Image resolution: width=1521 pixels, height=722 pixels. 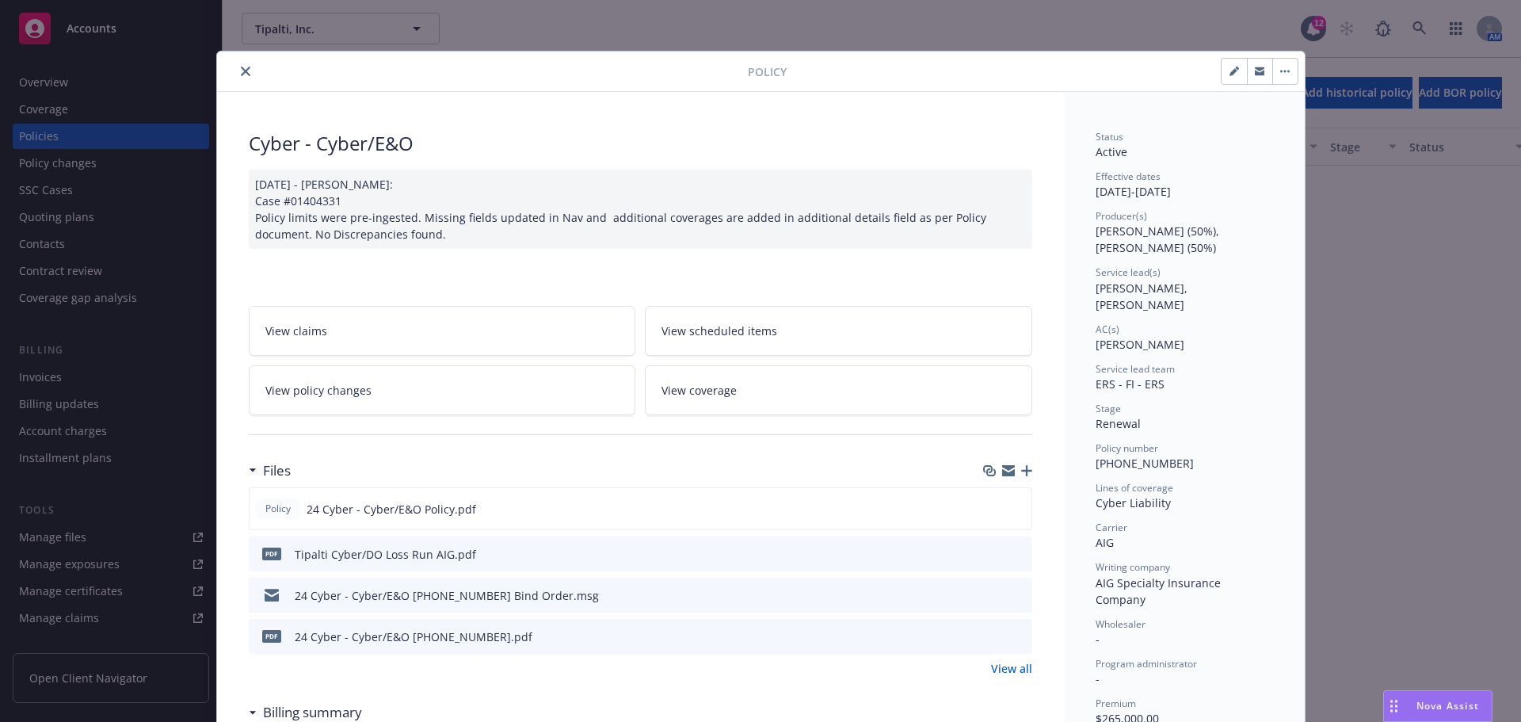 I want to click on div: Files, so click(x=269, y=471).